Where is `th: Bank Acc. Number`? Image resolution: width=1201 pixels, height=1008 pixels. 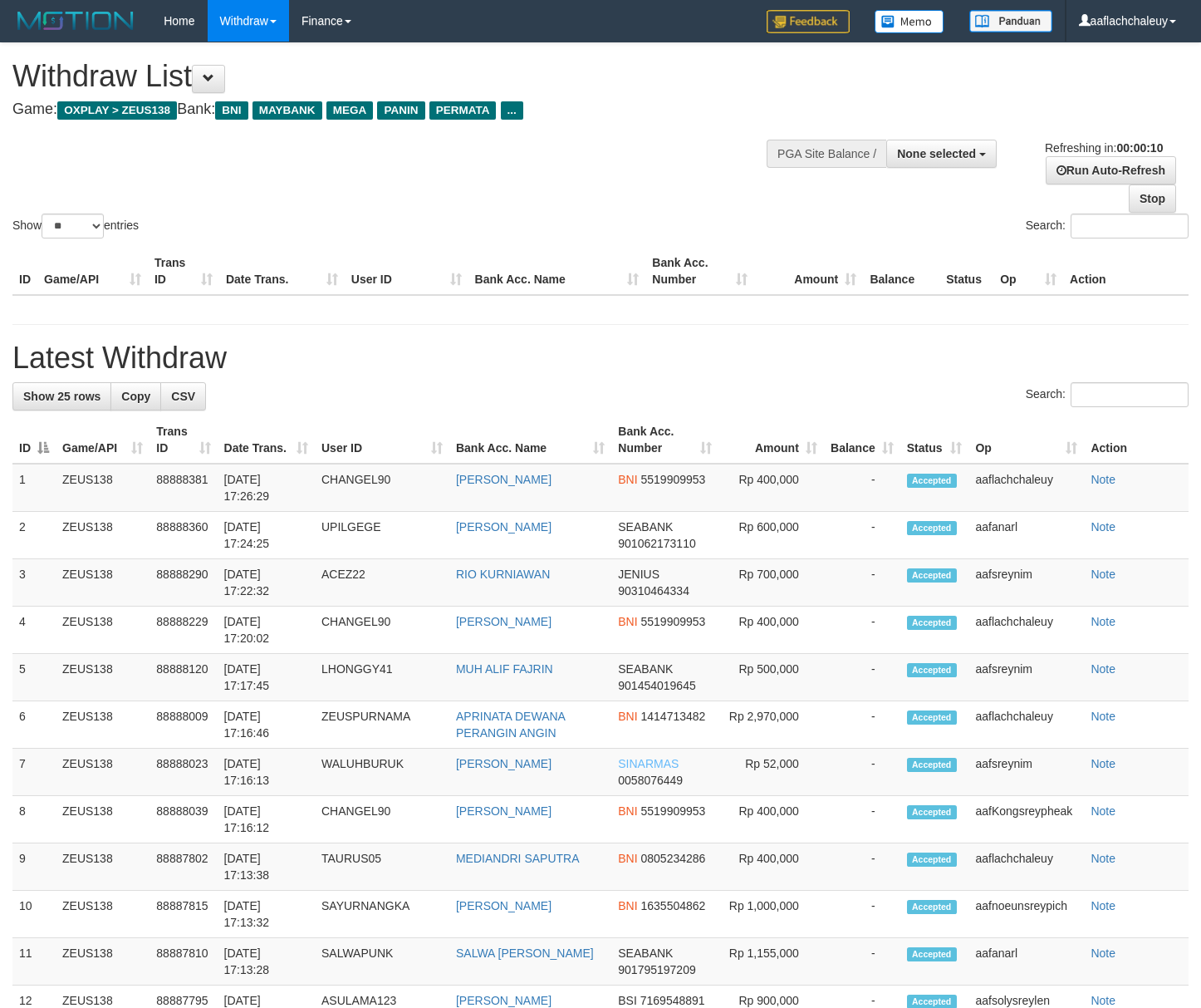 th: Bank Acc. Number is located at coordinates (699, 271).